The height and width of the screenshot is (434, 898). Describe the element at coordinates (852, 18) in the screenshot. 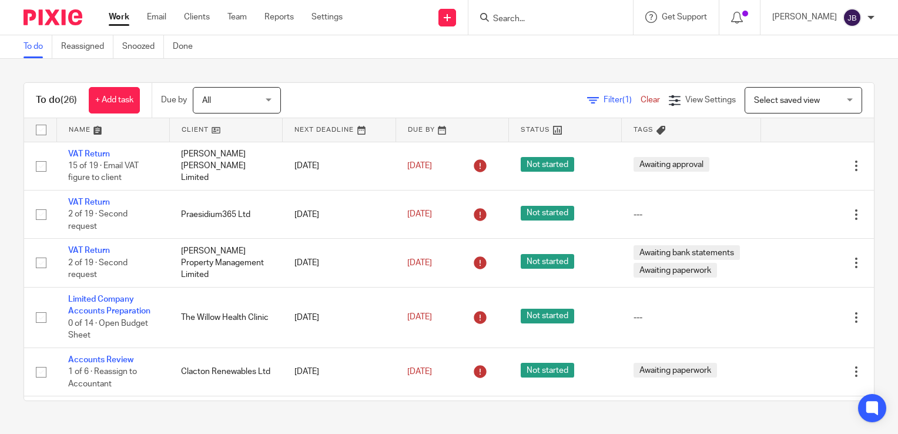

I see `img: svg%3E` at that location.